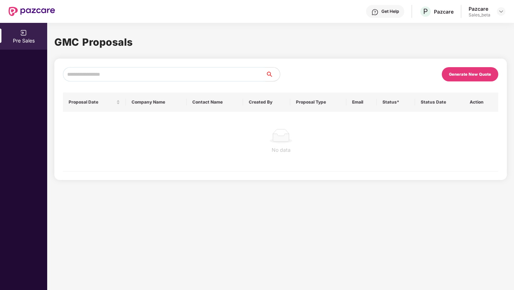  I want to click on th: Email, so click(361, 102).